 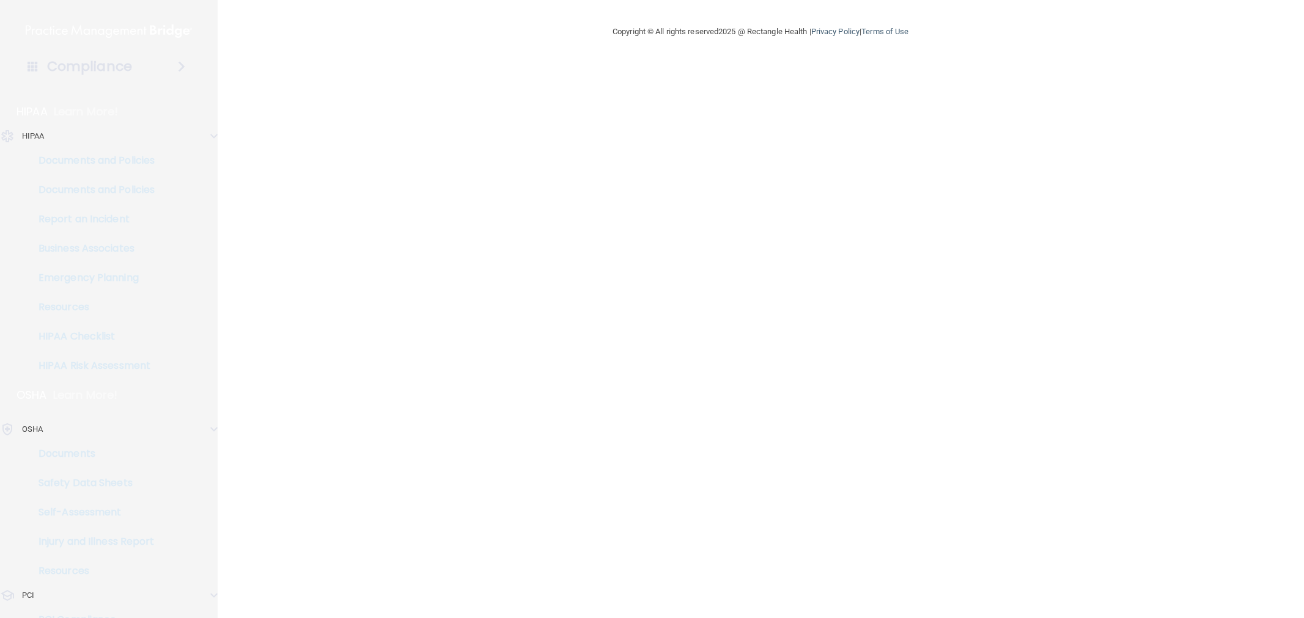 I want to click on p: Injury and Illness Report, so click(x=91, y=542).